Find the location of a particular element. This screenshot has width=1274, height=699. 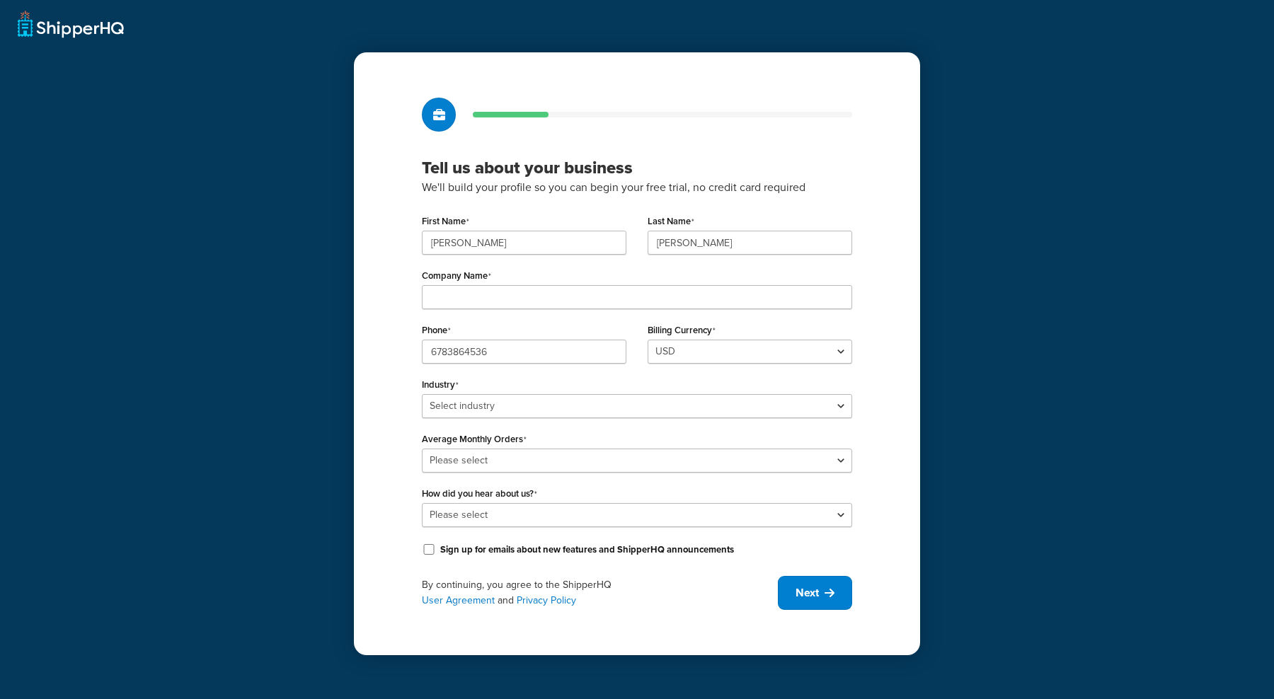

button: Next is located at coordinates (815, 593).